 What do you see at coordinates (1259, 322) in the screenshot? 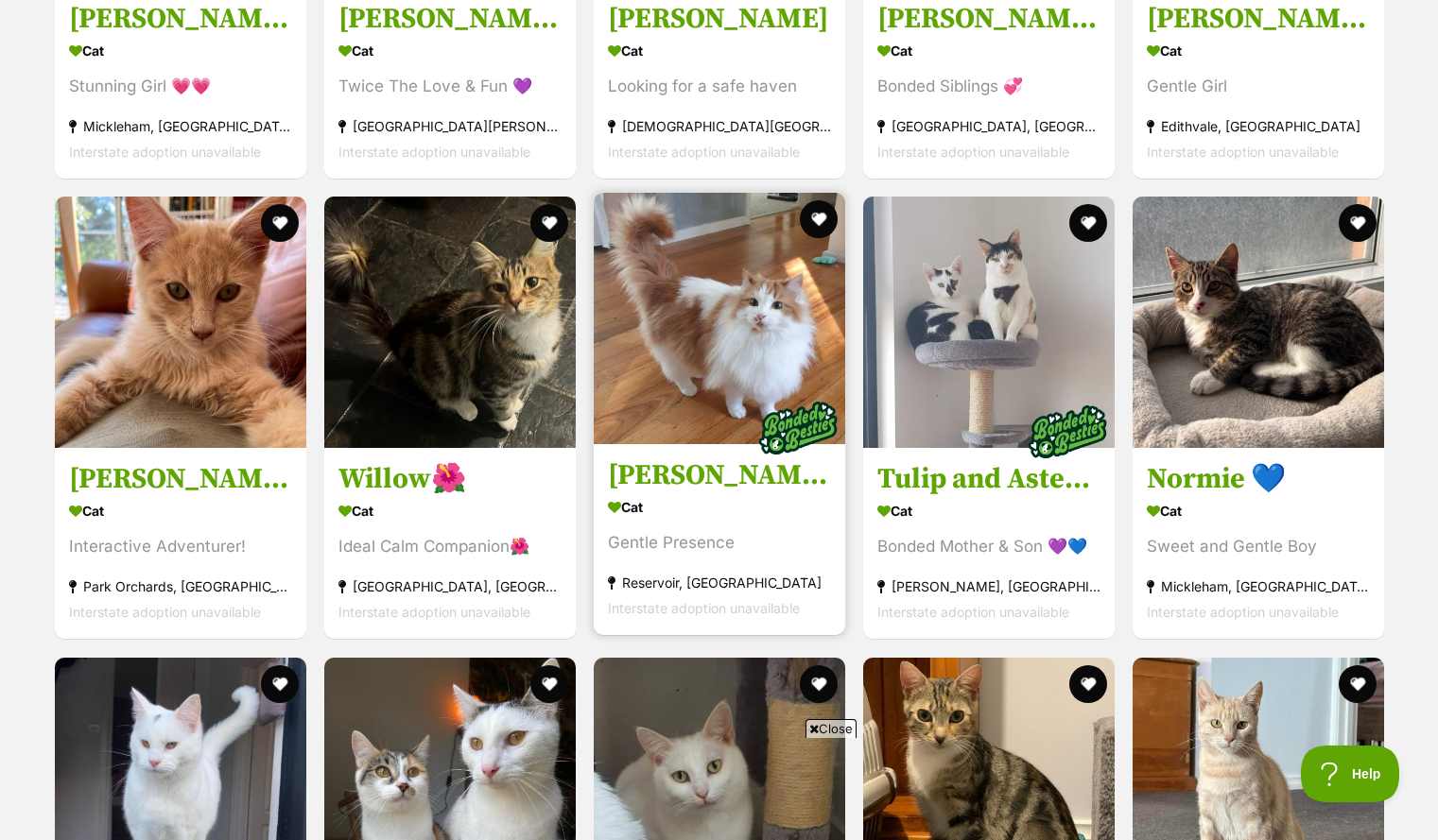
I see `img: Normie 💙` at bounding box center [1259, 322].